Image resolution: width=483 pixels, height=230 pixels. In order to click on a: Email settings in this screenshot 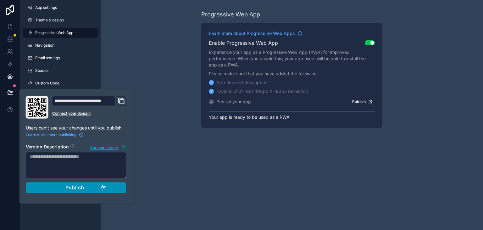, I will do `click(60, 58)`.